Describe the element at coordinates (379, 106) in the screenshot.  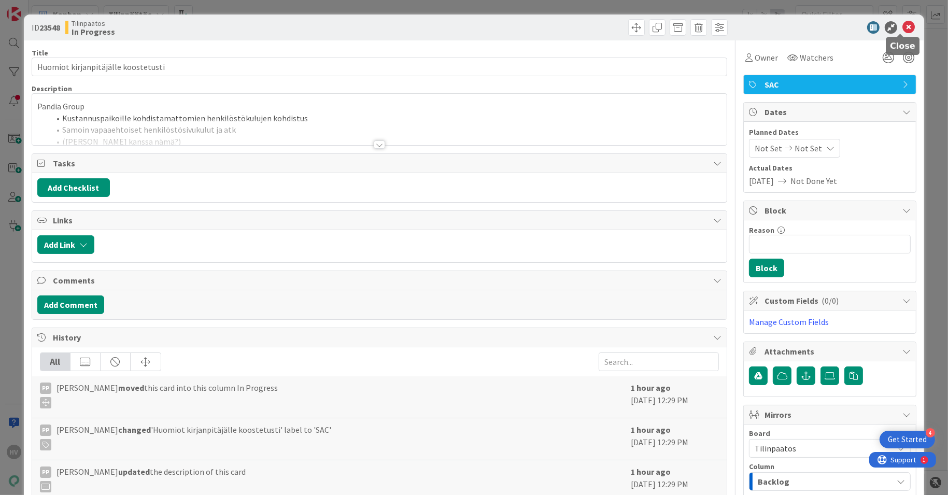
I see `p: Pandia Group` at that location.